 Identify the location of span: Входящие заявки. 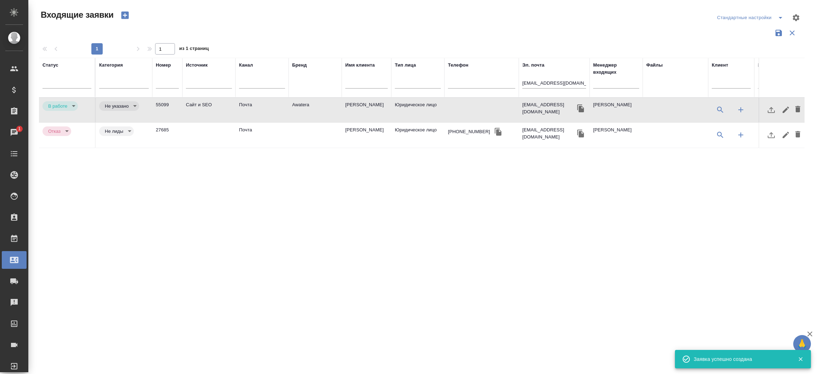
(76, 15).